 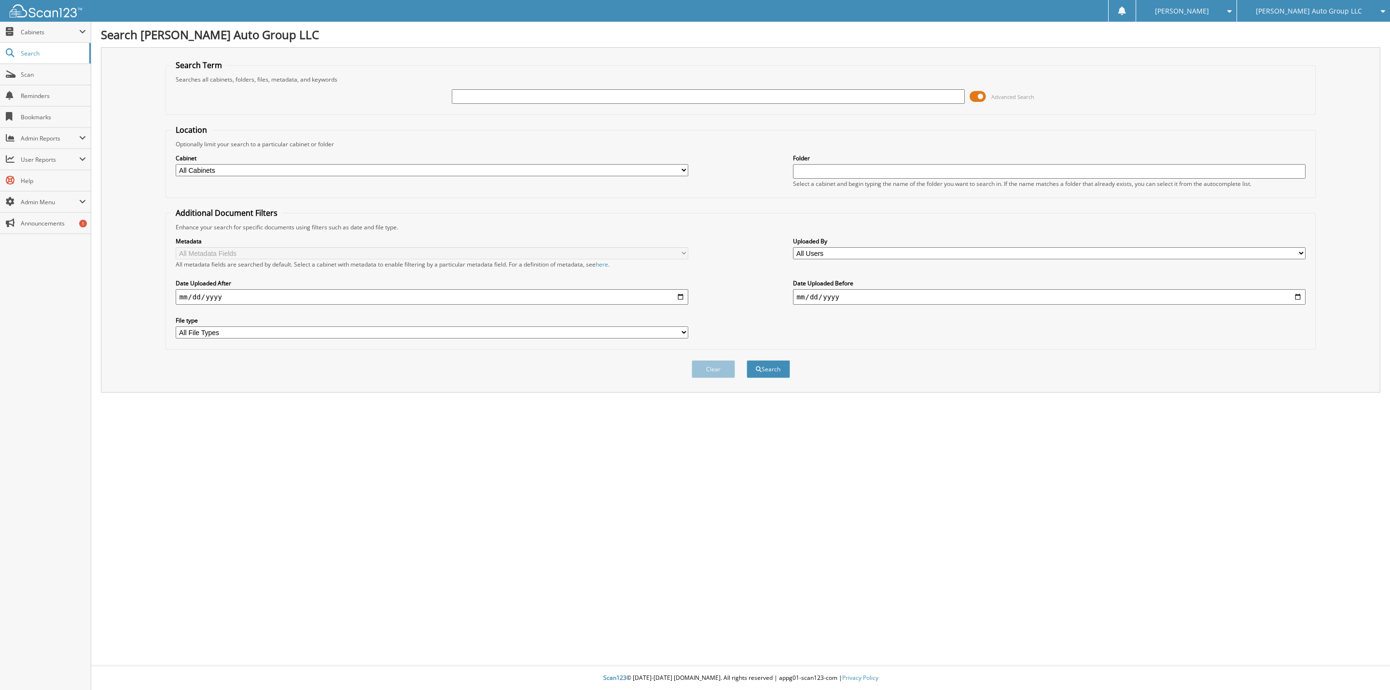 What do you see at coordinates (50, 32) in the screenshot?
I see `span: Cabinets` at bounding box center [50, 32].